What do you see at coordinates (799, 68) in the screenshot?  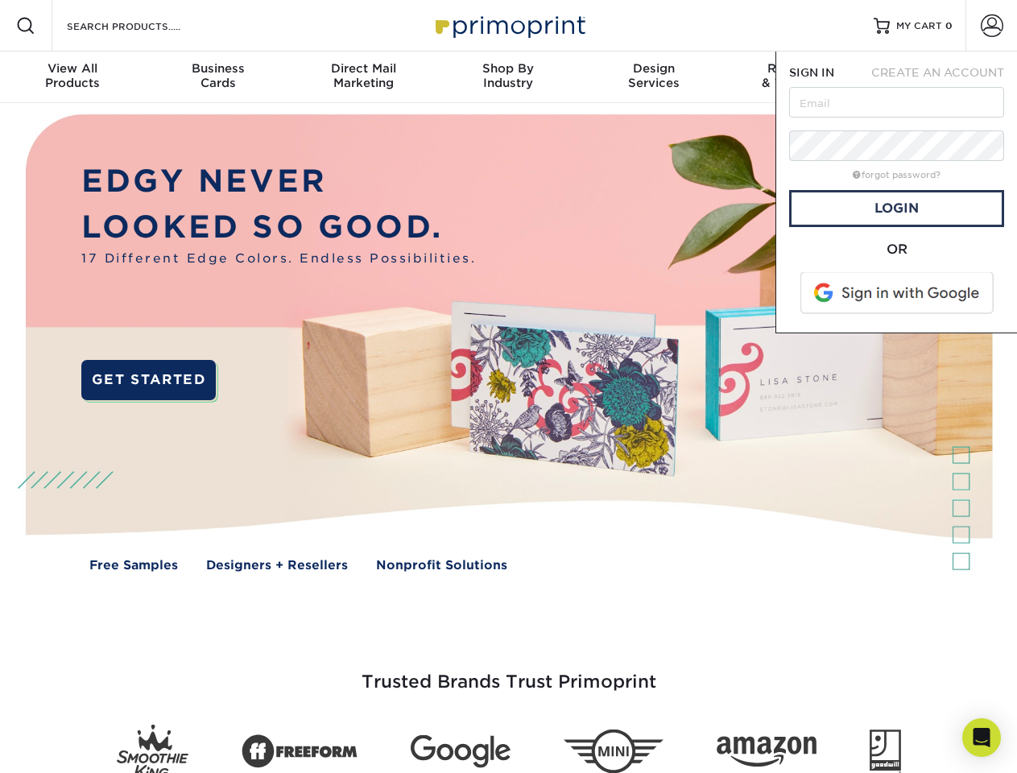 I see `span: Resources` at bounding box center [799, 68].